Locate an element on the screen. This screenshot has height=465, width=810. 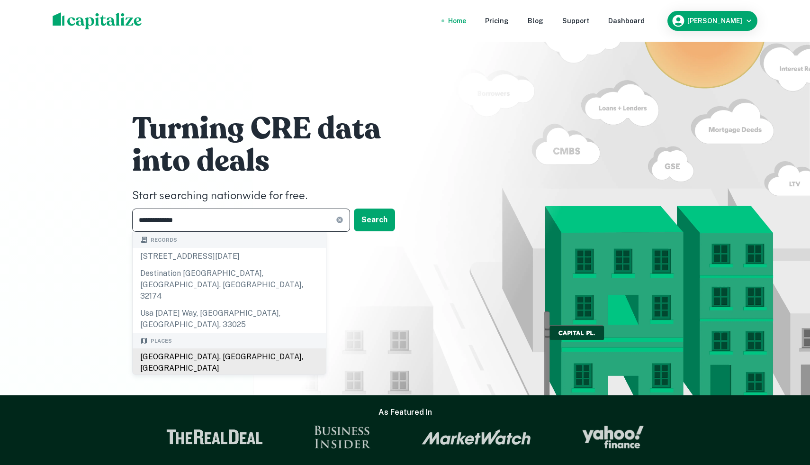
span: Records is located at coordinates (164, 240).